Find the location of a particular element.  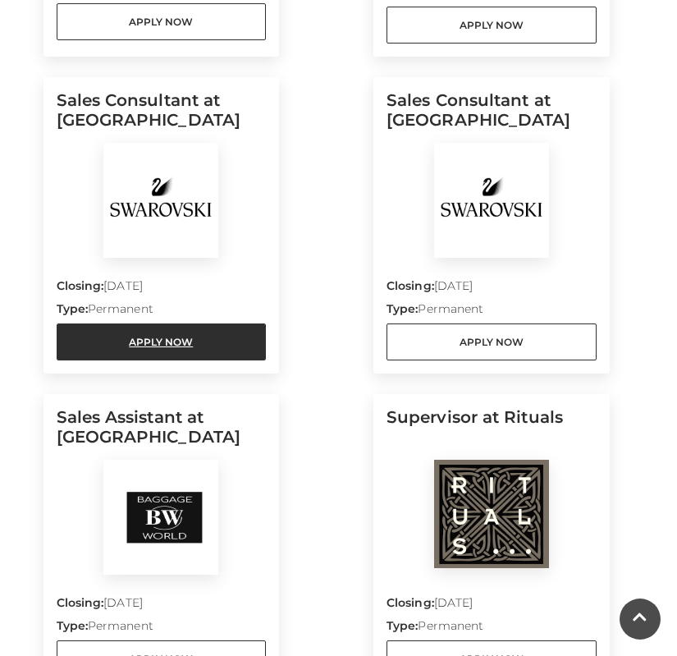

img: Baggage World is located at coordinates (161, 517).